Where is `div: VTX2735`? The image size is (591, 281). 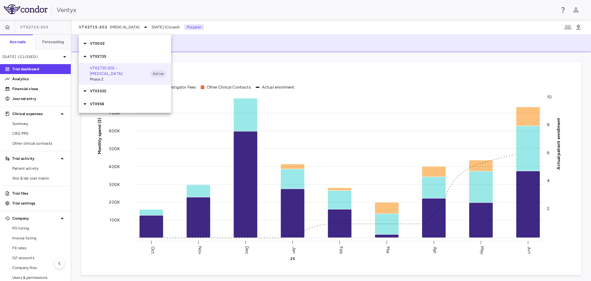 div: VTX2735 is located at coordinates (125, 56).